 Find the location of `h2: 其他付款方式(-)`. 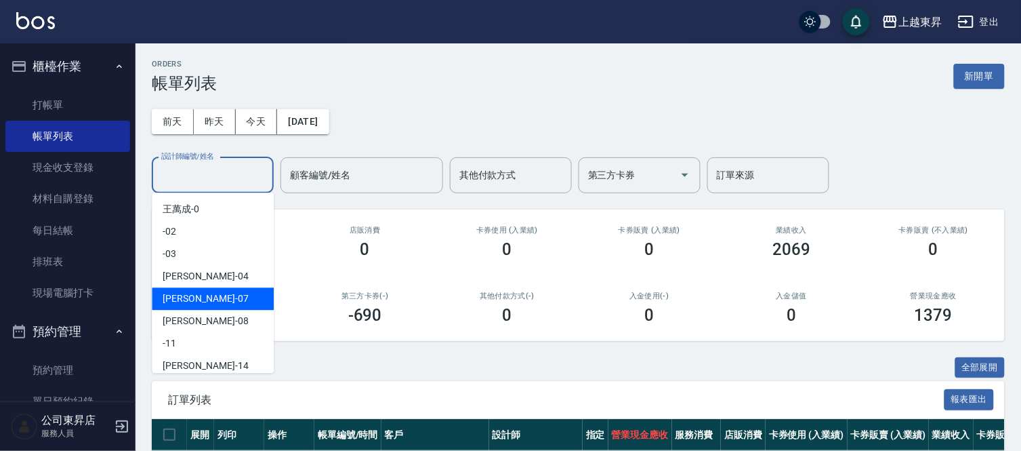

h2: 其他付款方式(-) is located at coordinates (508, 295).